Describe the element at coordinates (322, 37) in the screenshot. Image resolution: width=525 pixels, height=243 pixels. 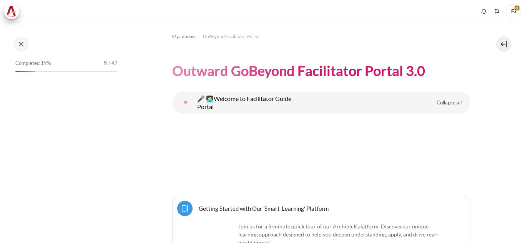
I see `nav: Navigation bar` at that location.